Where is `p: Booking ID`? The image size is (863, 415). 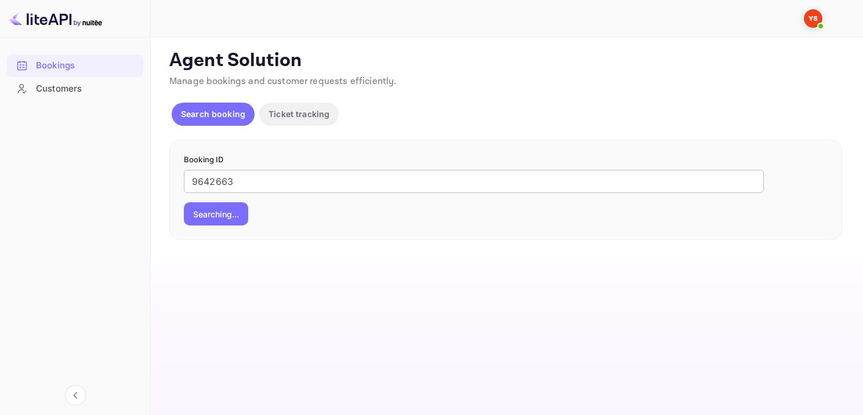 p: Booking ID is located at coordinates (506, 160).